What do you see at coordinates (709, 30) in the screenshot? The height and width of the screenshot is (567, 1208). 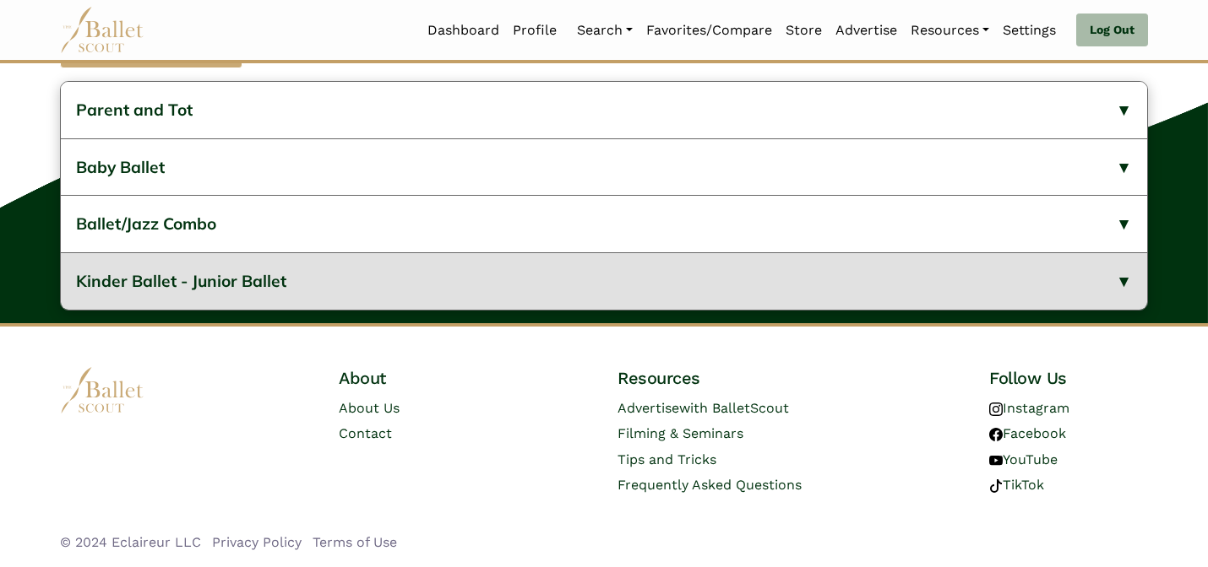 I see `a: Favorites/Compare` at bounding box center [709, 30].